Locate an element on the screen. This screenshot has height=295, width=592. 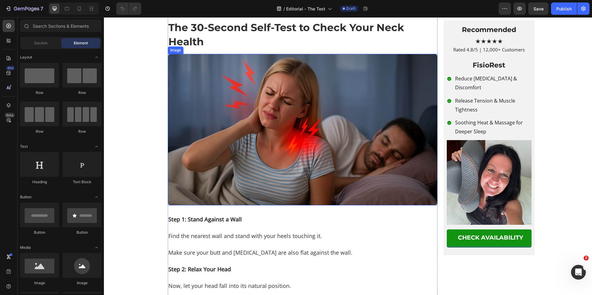
p: Don’t force it back. Don’t overcorrect. is located at coordinates (199, 282).